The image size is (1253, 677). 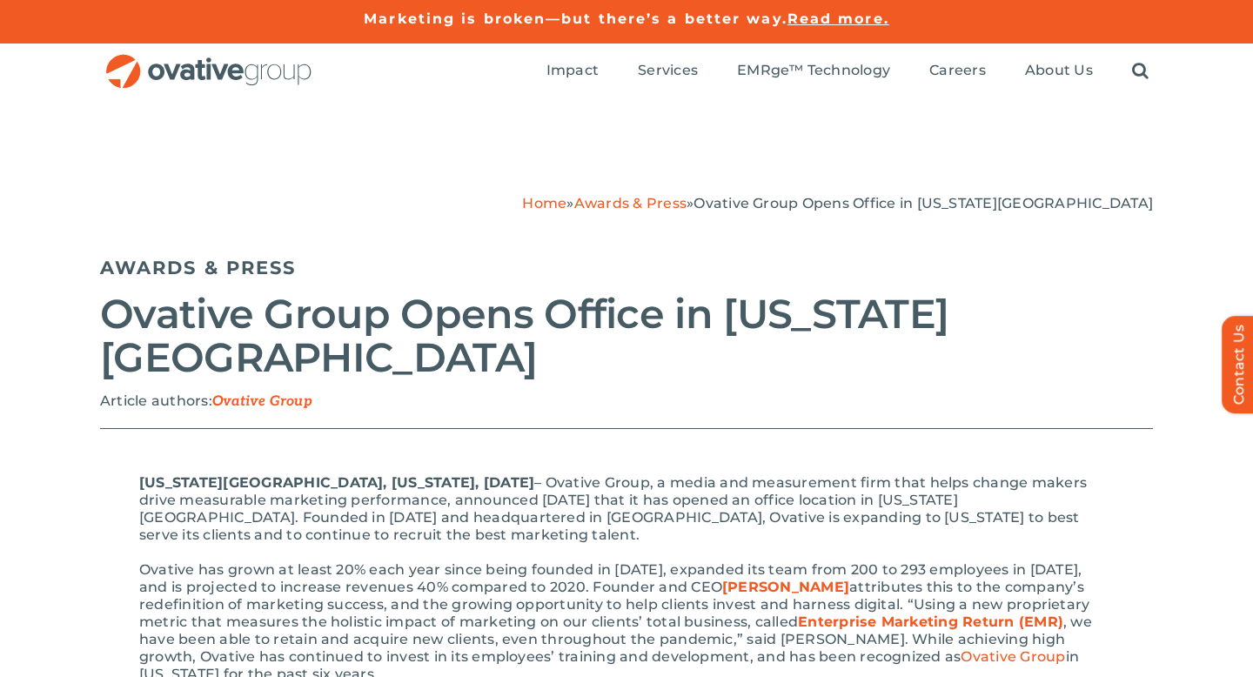 I want to click on a: Read more., so click(x=838, y=18).